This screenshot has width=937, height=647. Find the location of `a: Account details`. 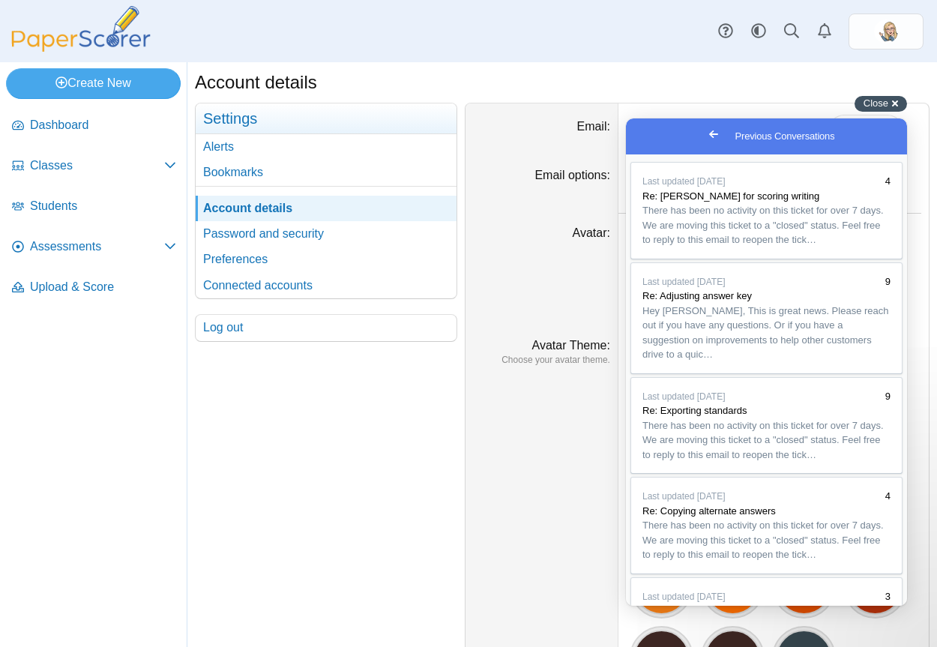

a: Account details is located at coordinates (326, 208).